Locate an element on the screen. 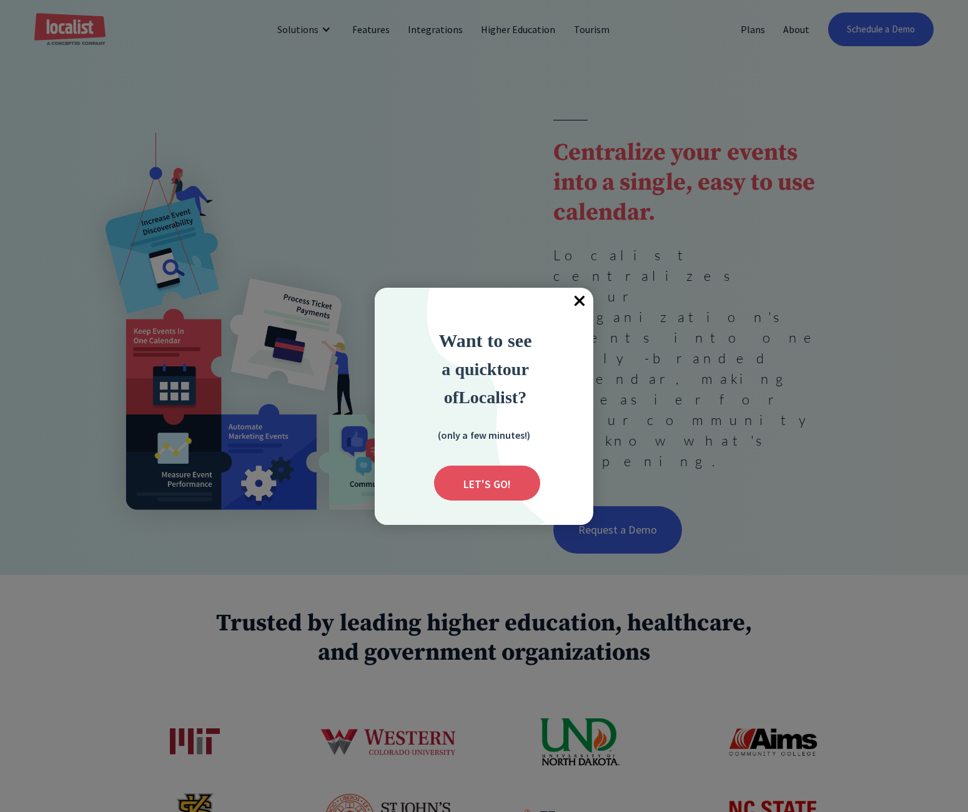 This screenshot has width=968, height=812. div: (only a few minutes!) is located at coordinates (484, 435).